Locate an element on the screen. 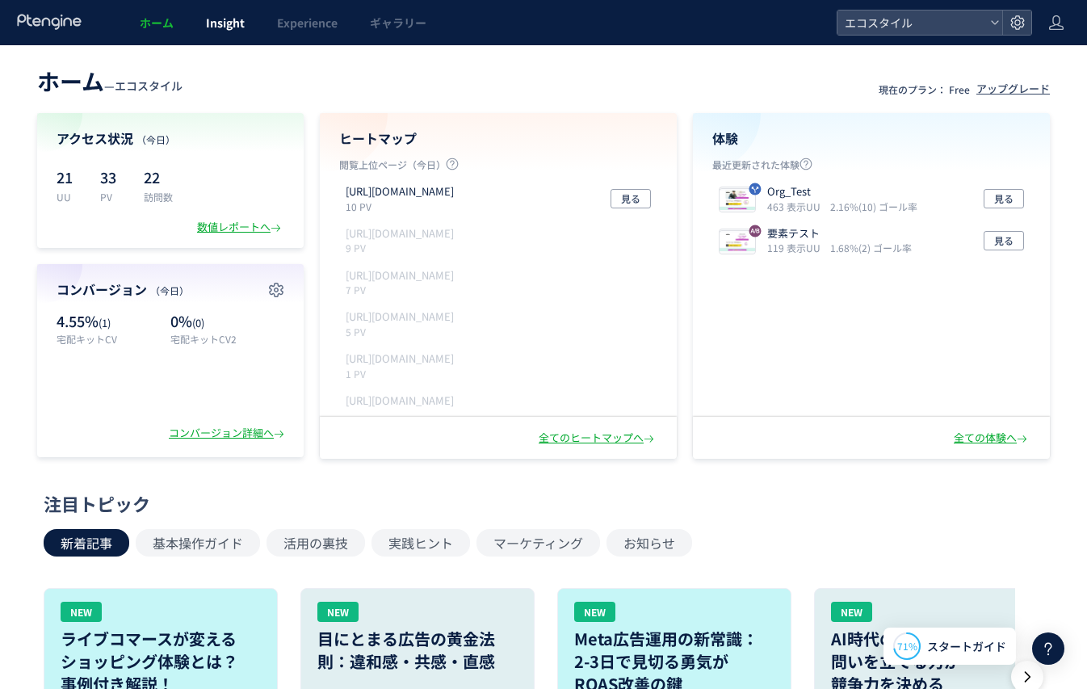  h4: コンバージョン is located at coordinates (170, 289).